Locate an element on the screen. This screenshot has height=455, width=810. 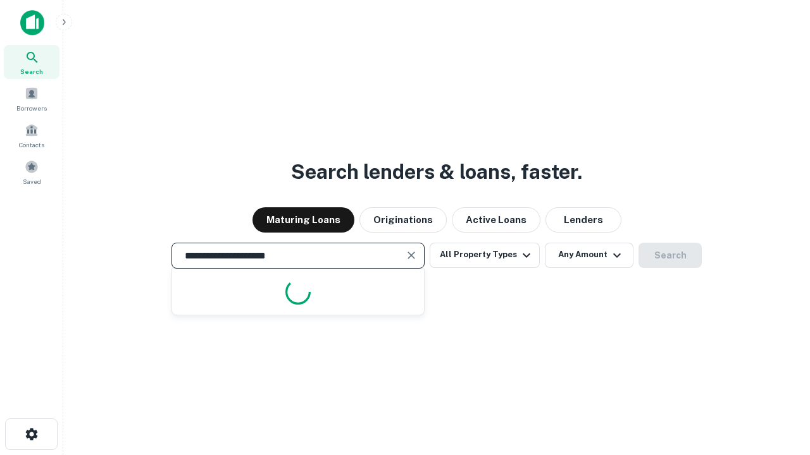
button: Clear is located at coordinates (411, 256).